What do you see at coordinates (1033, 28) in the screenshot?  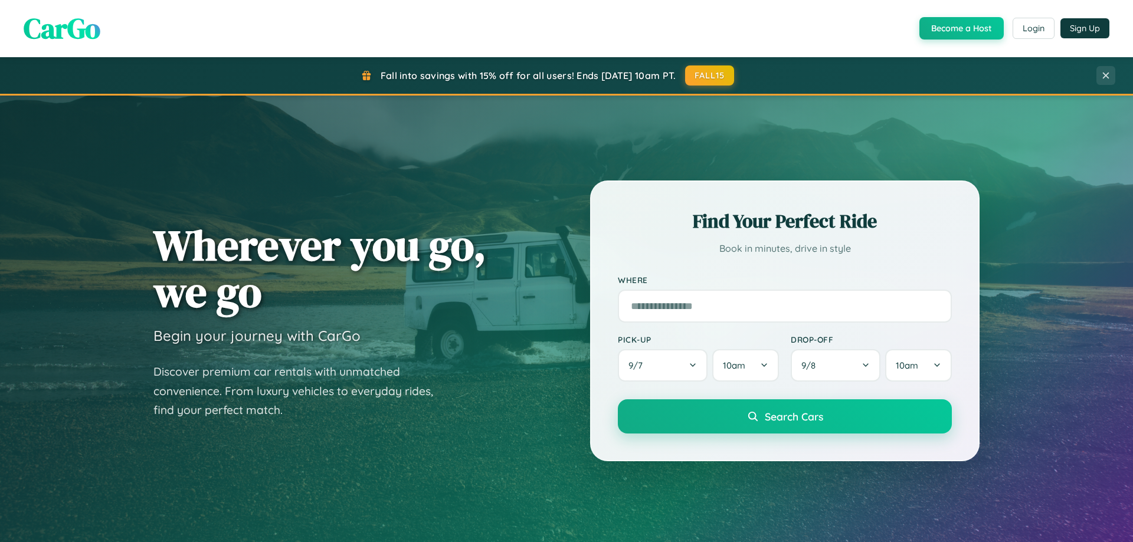 I see `button: Login` at bounding box center [1033, 28].